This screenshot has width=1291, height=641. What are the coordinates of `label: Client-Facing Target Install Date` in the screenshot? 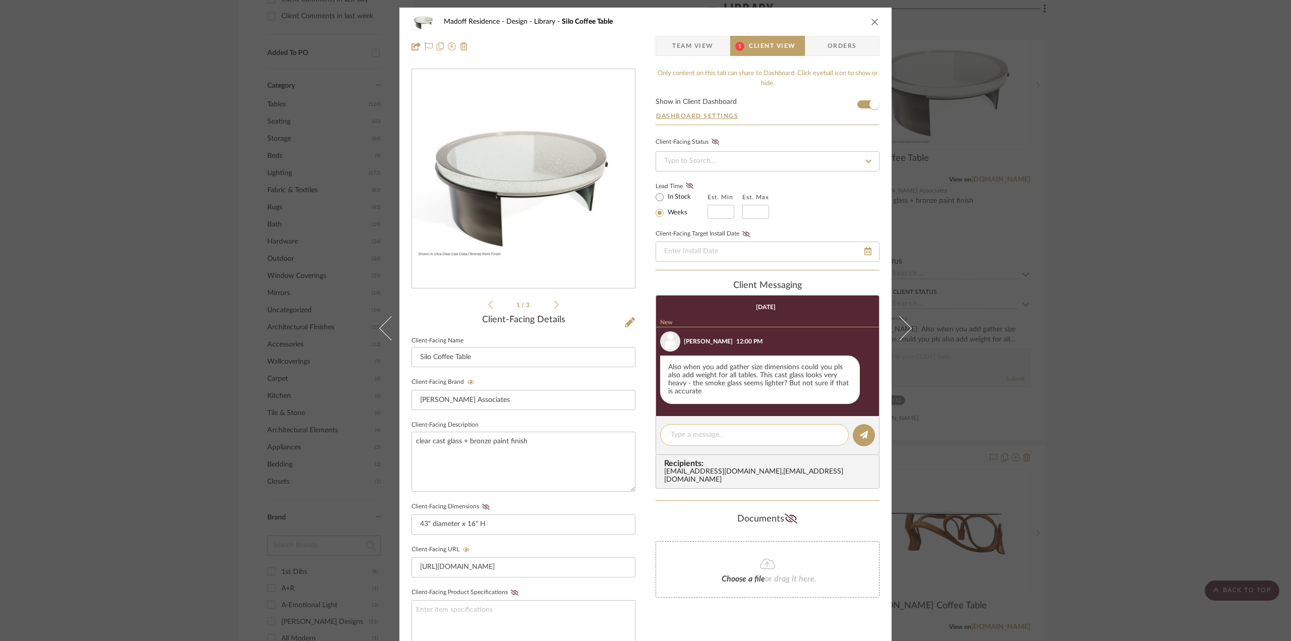 It's located at (704, 234).